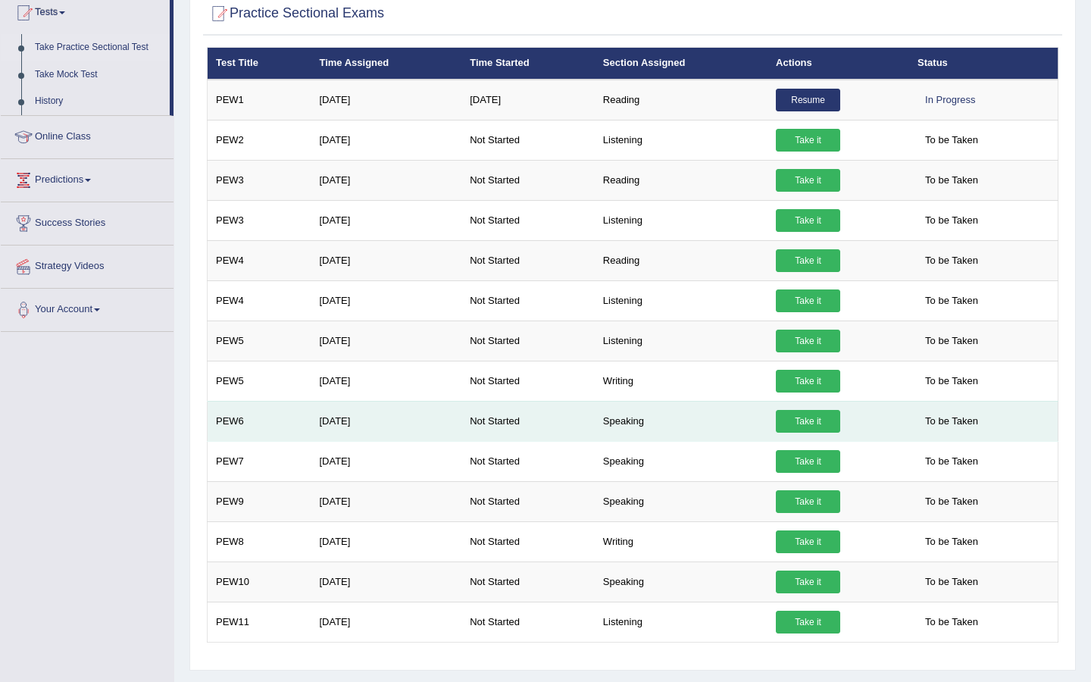 The width and height of the screenshot is (1091, 682). What do you see at coordinates (87, 308) in the screenshot?
I see `a: Your Account` at bounding box center [87, 308].